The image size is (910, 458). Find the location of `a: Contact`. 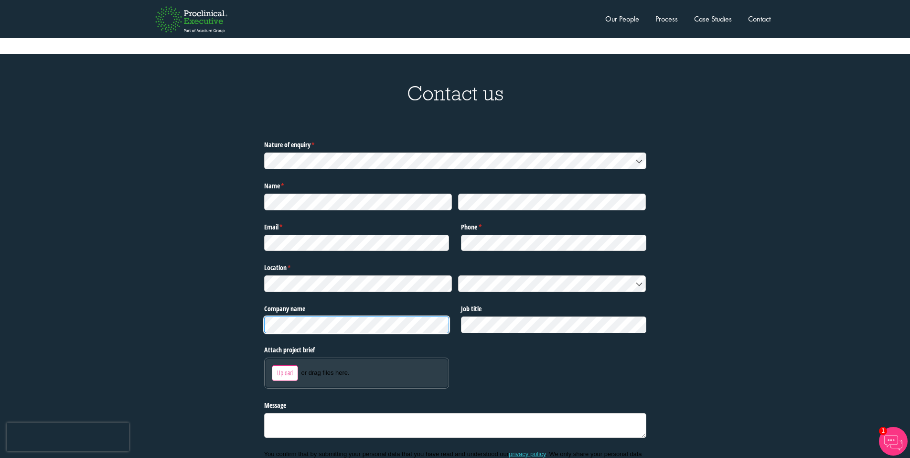

a: Contact is located at coordinates (759, 19).